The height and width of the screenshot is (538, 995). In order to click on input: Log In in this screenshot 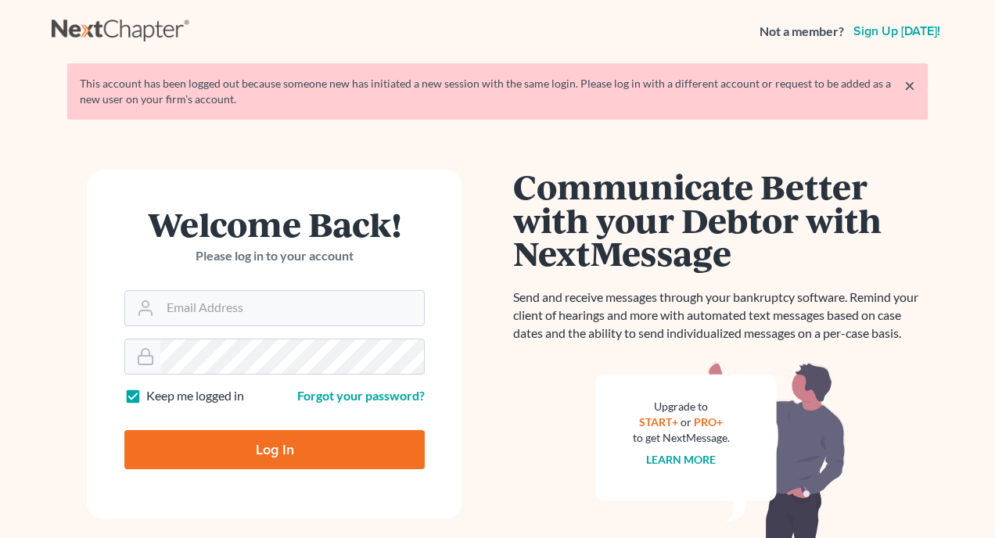, I will do `click(274, 450)`.